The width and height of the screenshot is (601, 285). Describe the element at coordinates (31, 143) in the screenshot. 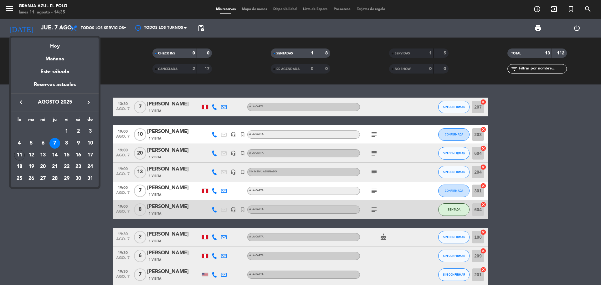

I see `td: 5 de agosto de 2025` at that location.